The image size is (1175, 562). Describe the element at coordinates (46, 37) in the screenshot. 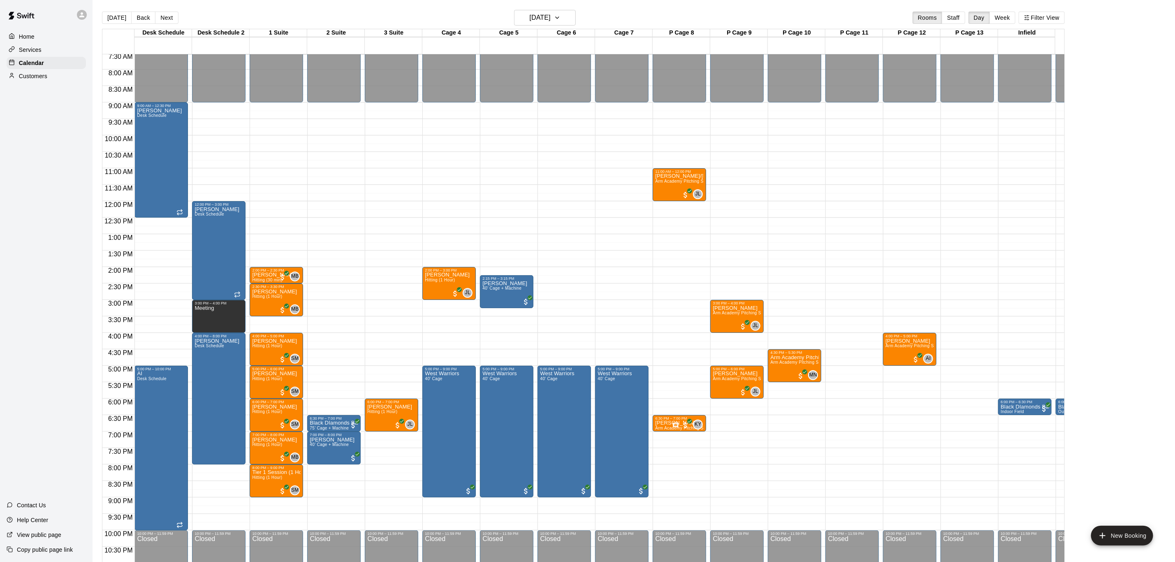

I see `a: Home` at that location.